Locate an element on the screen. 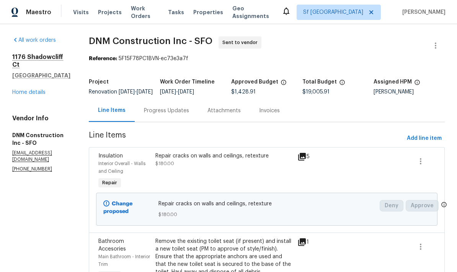 This screenshot has width=457, height=272. div: Invoices is located at coordinates (270, 111).